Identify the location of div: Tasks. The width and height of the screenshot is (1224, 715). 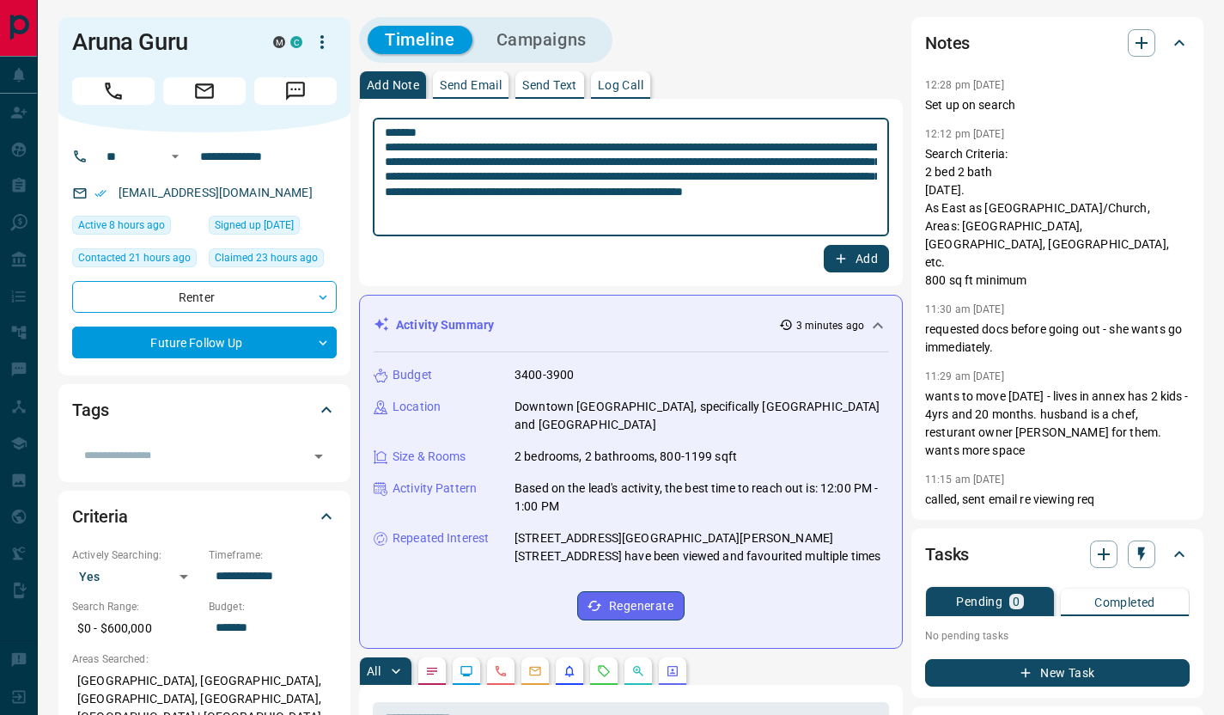
(1058, 554).